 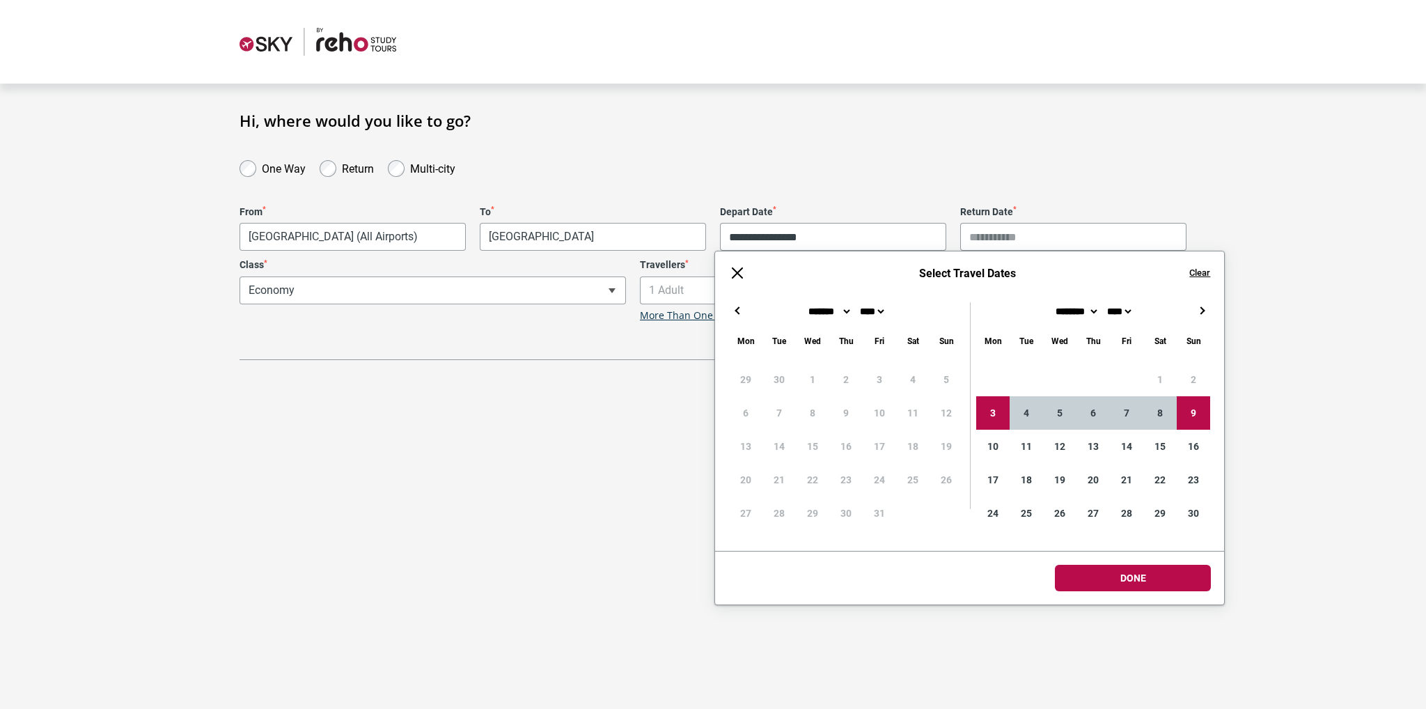 I want to click on label: From, so click(x=352, y=212).